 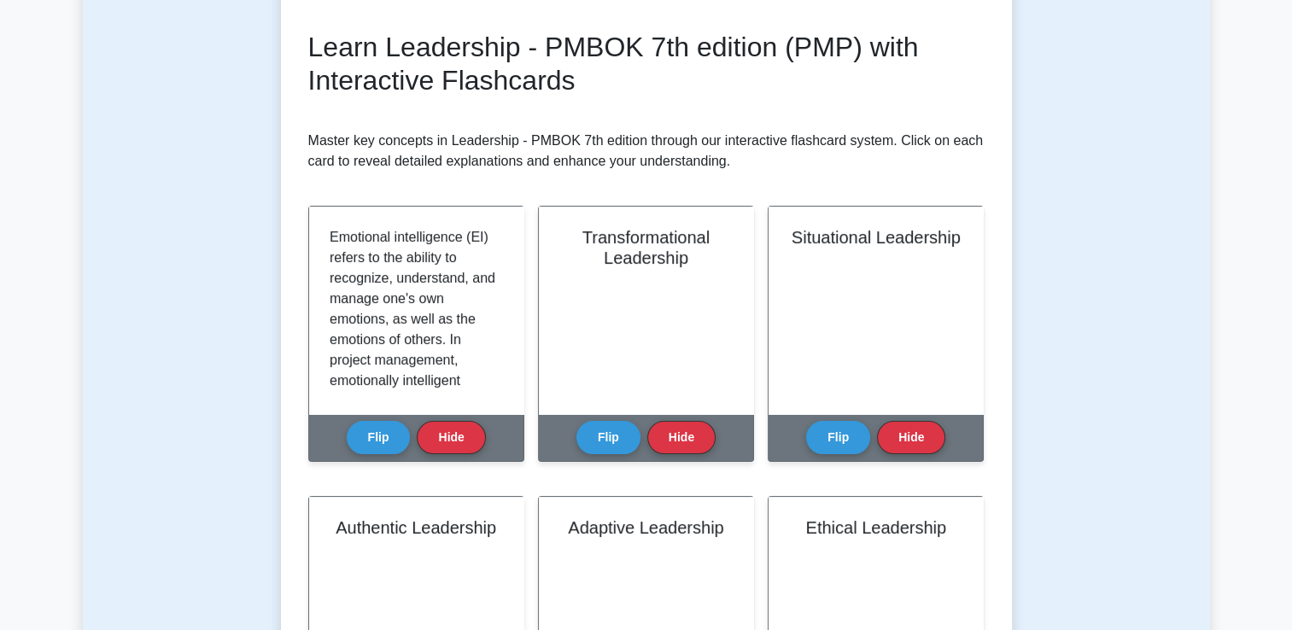 I want to click on h2: Adaptive Leadership, so click(x=645, y=528).